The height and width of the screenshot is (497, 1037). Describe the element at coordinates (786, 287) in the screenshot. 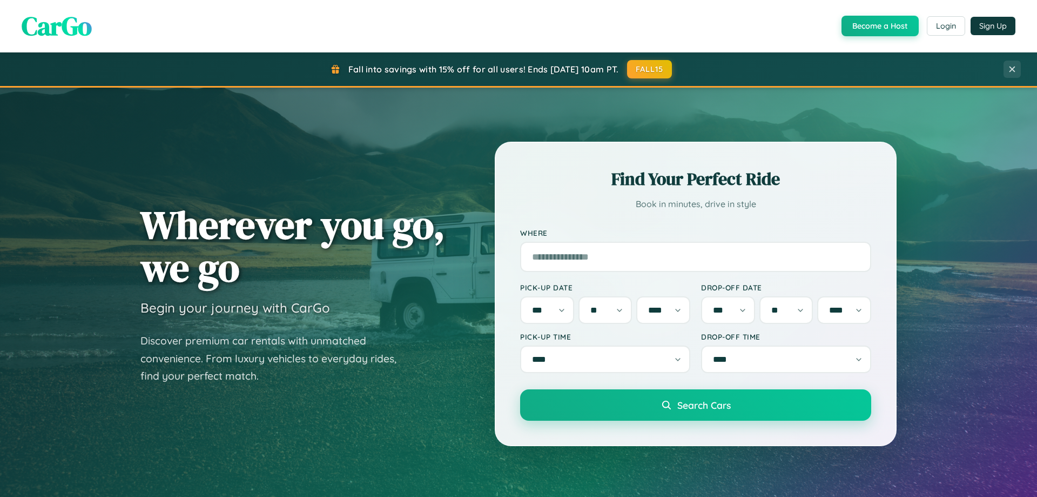

I see `label: Drop-off Date` at that location.